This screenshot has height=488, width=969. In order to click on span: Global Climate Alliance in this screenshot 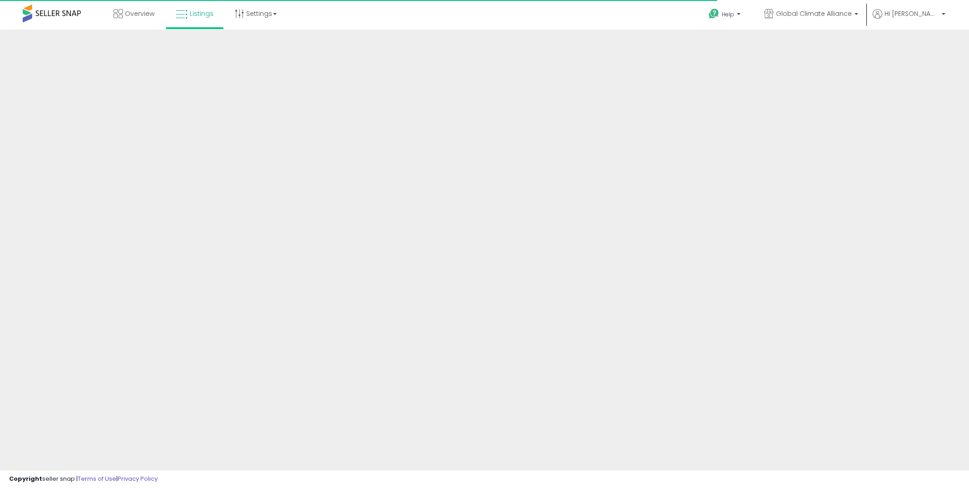, I will do `click(814, 14)`.